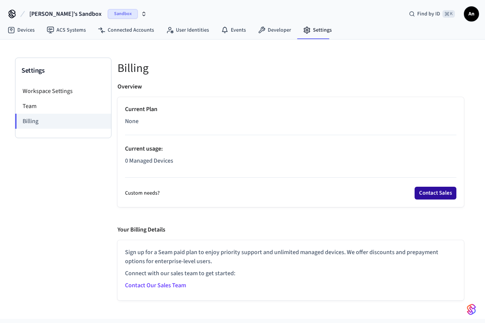 The height and width of the screenshot is (323, 485). Describe the element at coordinates (141, 230) in the screenshot. I see `p: Your Billing Details` at that location.